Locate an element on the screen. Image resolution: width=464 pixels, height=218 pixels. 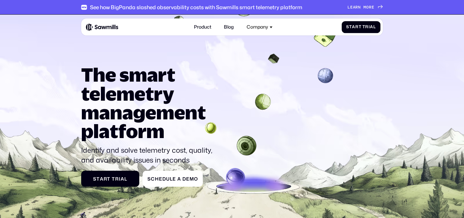
div: See how BigPanda slashed observability costs with Sawmills smart telemetry platform is located at coordinates (196, 7).